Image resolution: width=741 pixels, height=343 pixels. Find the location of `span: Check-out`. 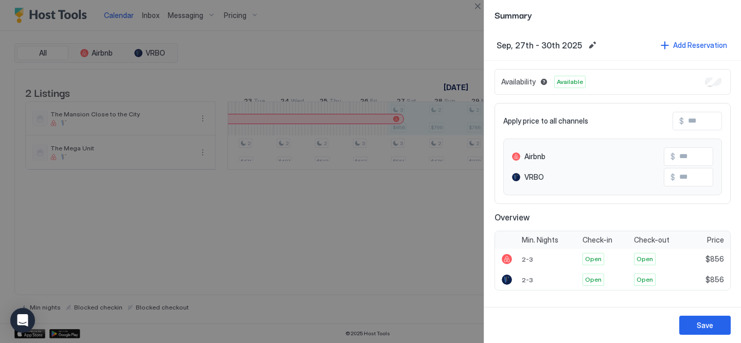

span: Check-out is located at coordinates (652, 240).